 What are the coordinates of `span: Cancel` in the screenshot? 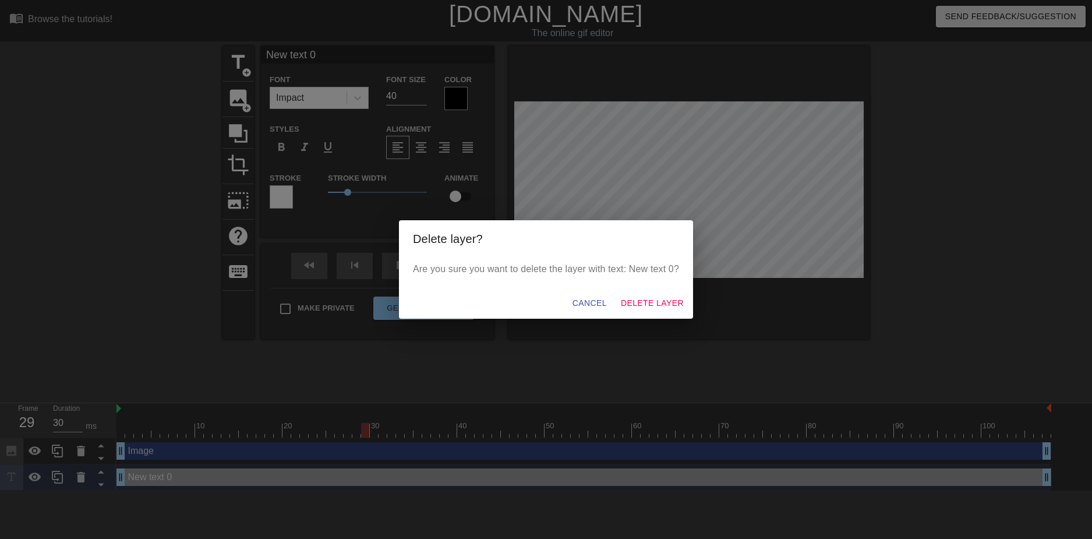 It's located at (590, 303).